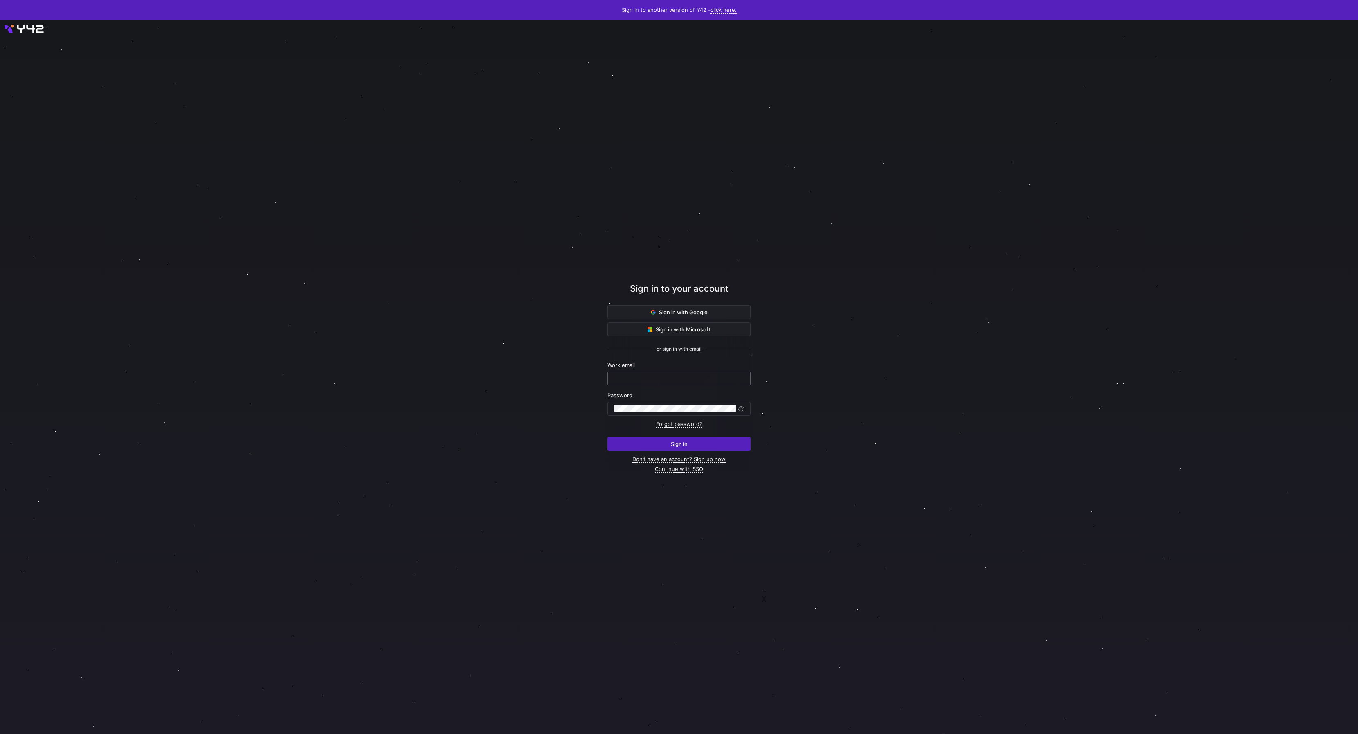 The image size is (1358, 734). What do you see at coordinates (679, 312) in the screenshot?
I see `span: Sign in with Google` at bounding box center [679, 312].